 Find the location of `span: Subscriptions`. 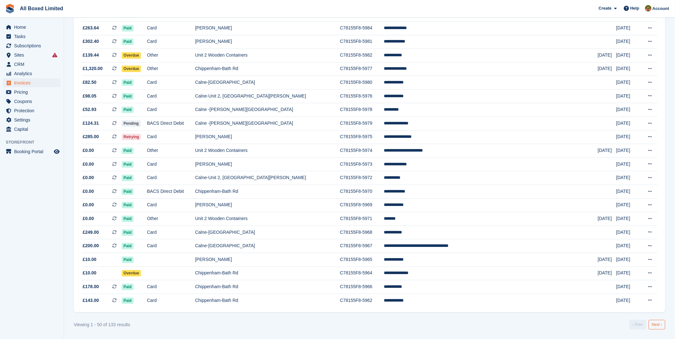

span: Subscriptions is located at coordinates (33, 46).